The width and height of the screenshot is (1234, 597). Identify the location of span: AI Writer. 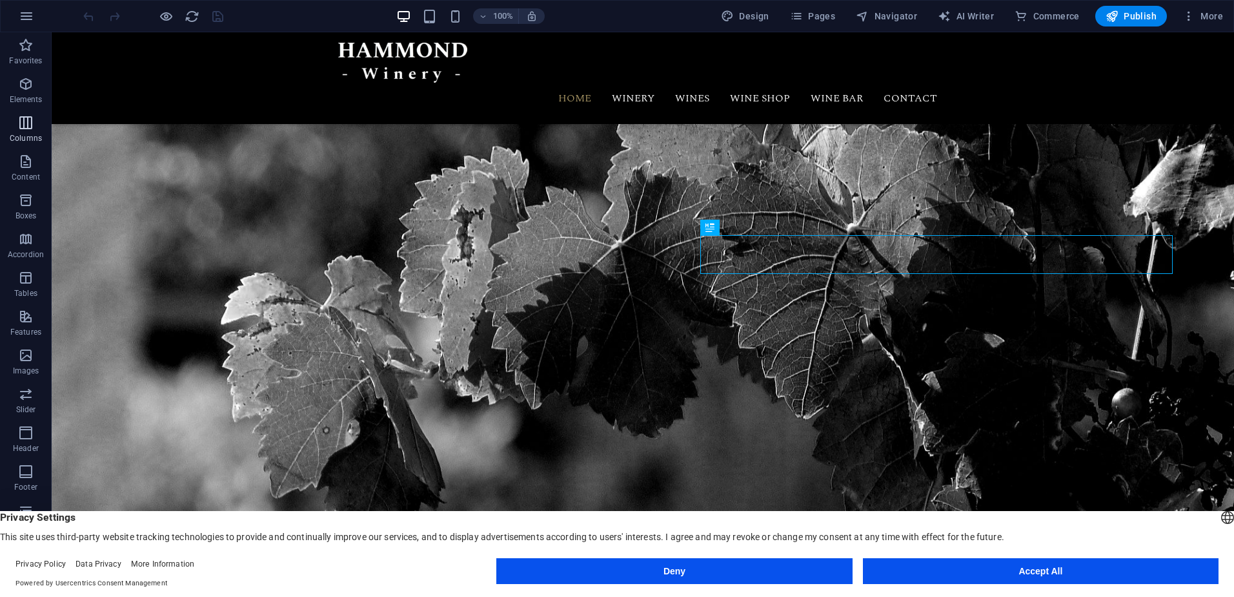
(966, 16).